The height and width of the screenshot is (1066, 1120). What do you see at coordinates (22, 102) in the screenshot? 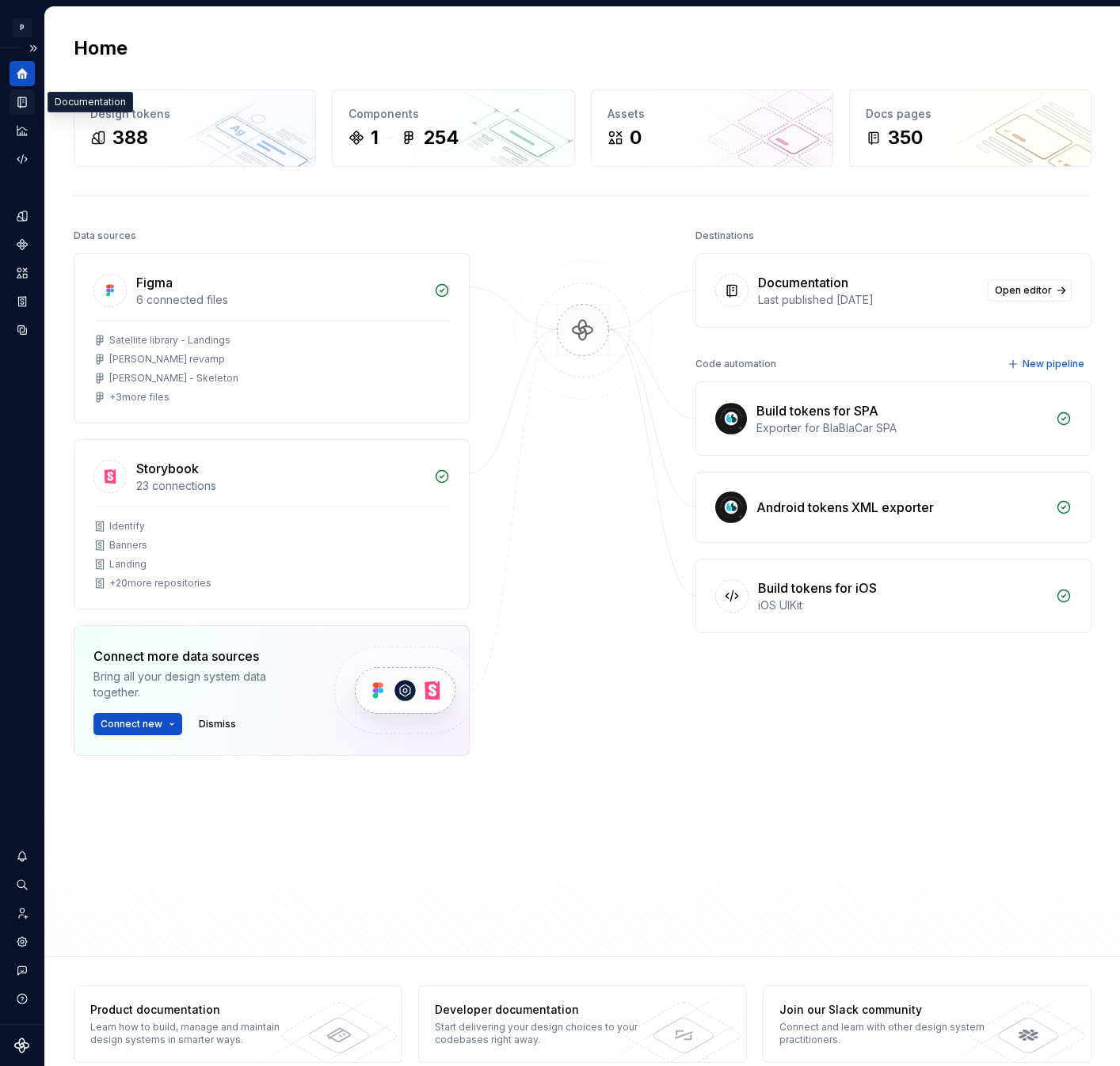
I see `a: Documentation` at bounding box center [22, 102].